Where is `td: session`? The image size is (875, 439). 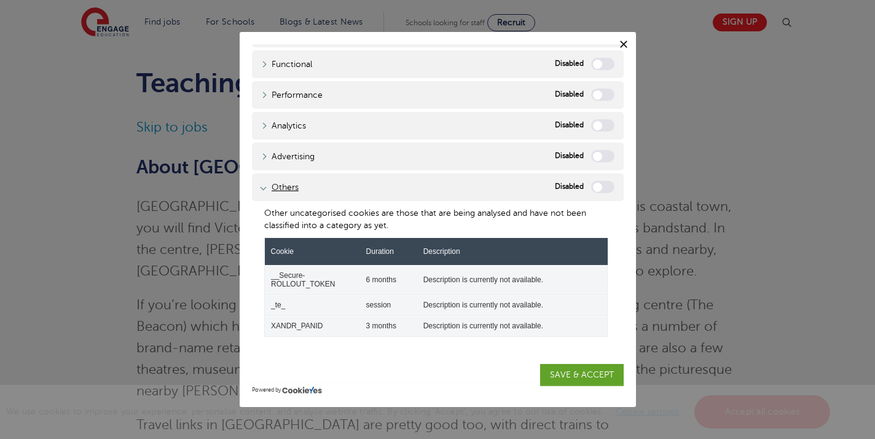 td: session is located at coordinates (388, 305).